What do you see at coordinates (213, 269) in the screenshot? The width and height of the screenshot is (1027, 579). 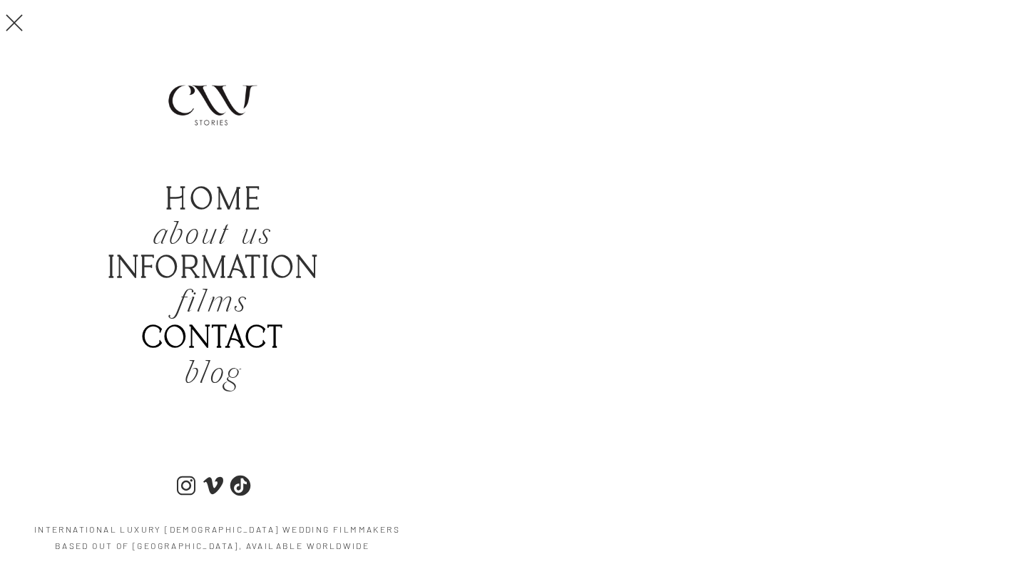 I see `b: Information` at bounding box center [213, 269].